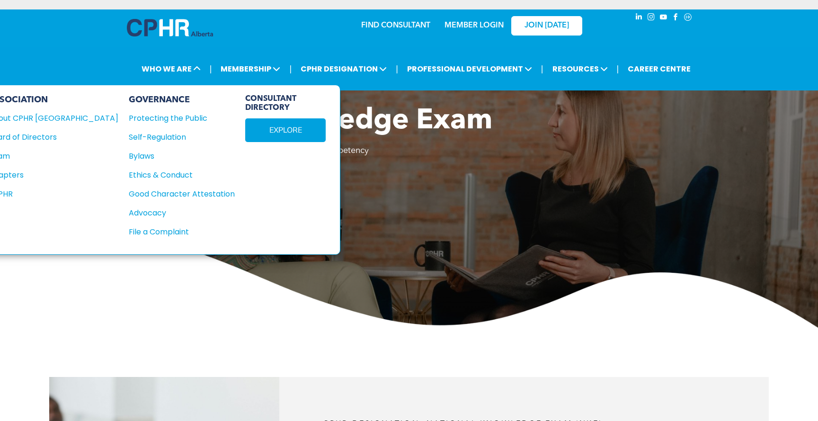 The height and width of the screenshot is (421, 818). What do you see at coordinates (177, 231) in the screenshot?
I see `div: File a Complaint` at bounding box center [177, 231].